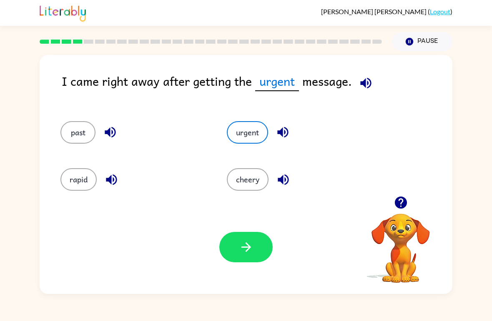 Image resolution: width=492 pixels, height=321 pixels. I want to click on button: past, so click(78, 133).